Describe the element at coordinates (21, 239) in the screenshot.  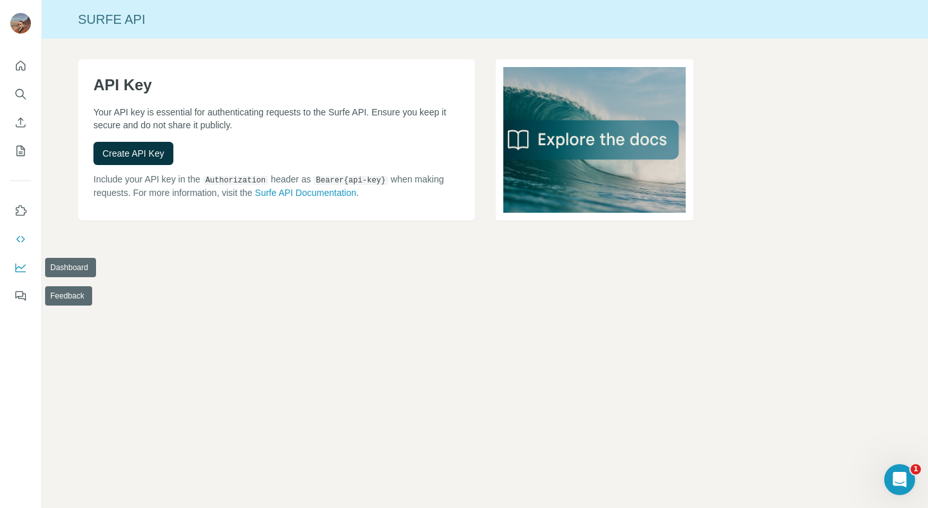
I see `button: Use Surfe API` at that location.